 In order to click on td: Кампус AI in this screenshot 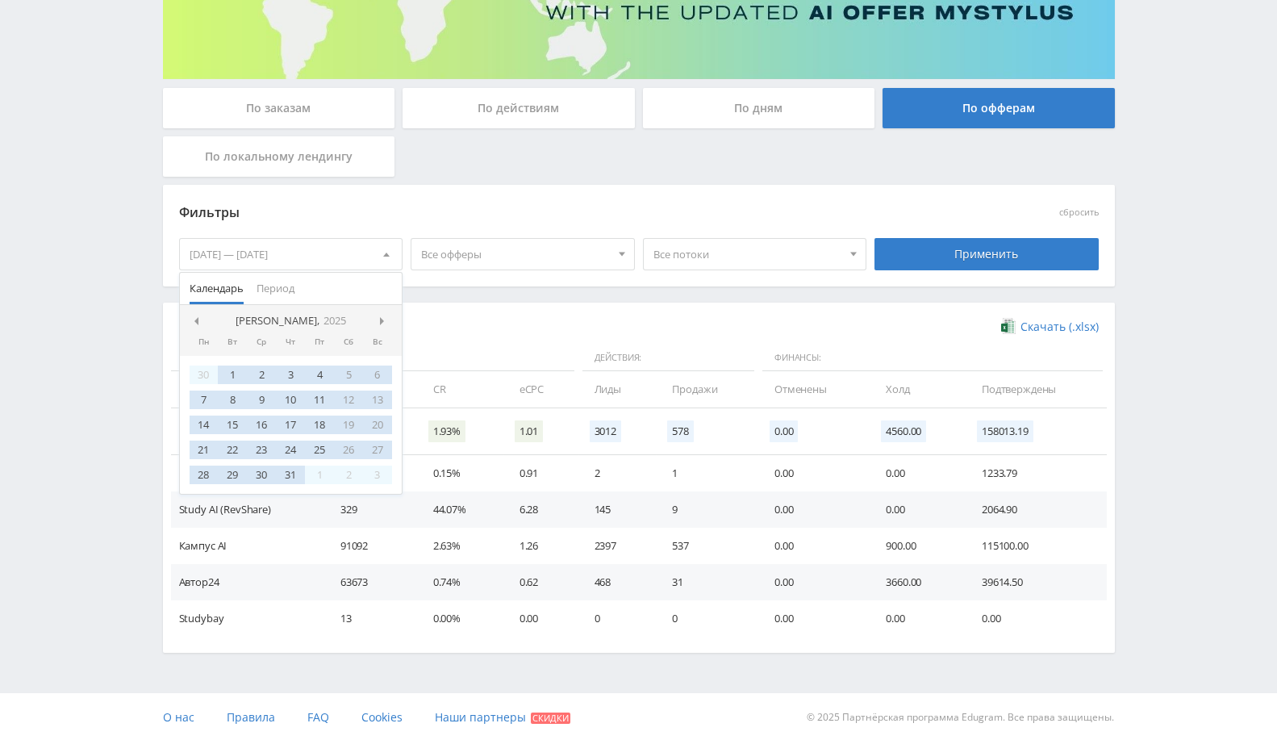, I will do `click(248, 545)`.